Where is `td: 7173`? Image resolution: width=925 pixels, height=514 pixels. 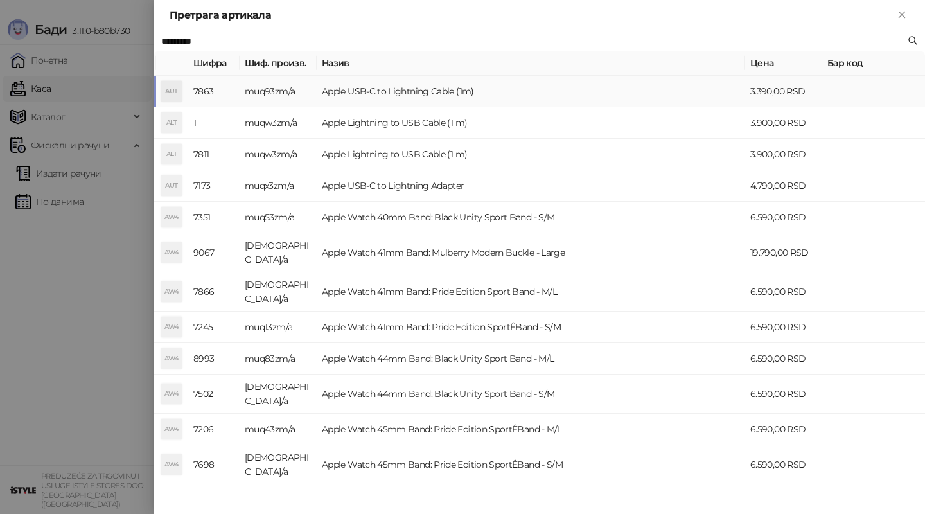
td: 7173 is located at coordinates (214, 186).